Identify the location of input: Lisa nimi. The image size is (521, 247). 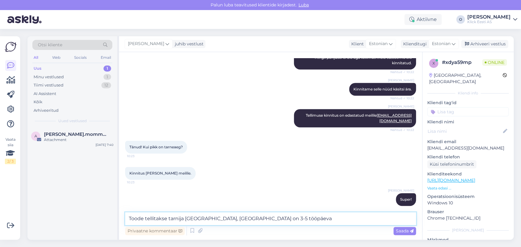
(464, 131).